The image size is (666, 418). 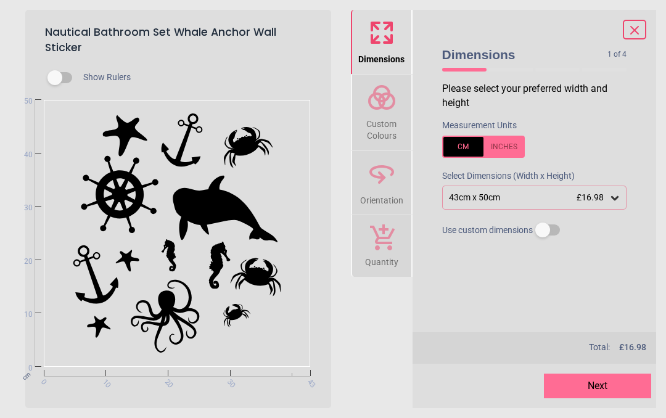 What do you see at coordinates (381, 112) in the screenshot?
I see `button: Custom Colours` at bounding box center [381, 112].